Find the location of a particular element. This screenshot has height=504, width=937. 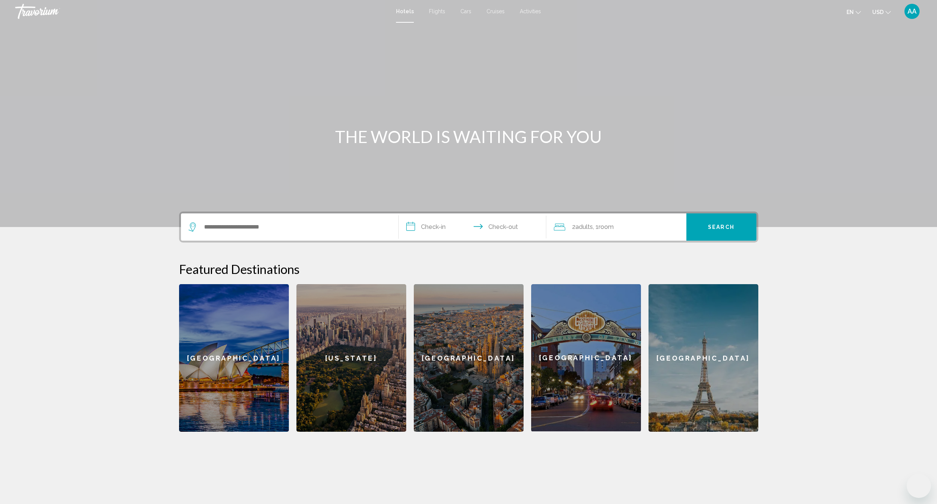

span: Cruises is located at coordinates (495, 11).